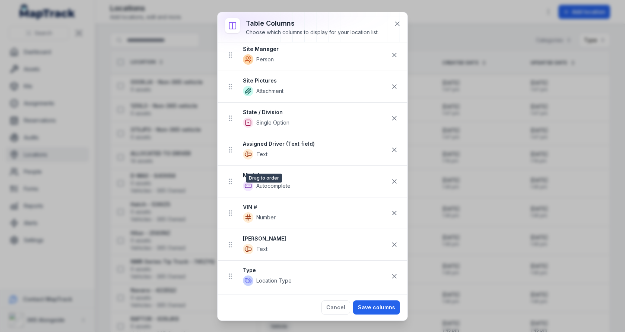 This screenshot has width=625, height=332. Describe the element at coordinates (315, 176) in the screenshot. I see `strong: Model` at that location.